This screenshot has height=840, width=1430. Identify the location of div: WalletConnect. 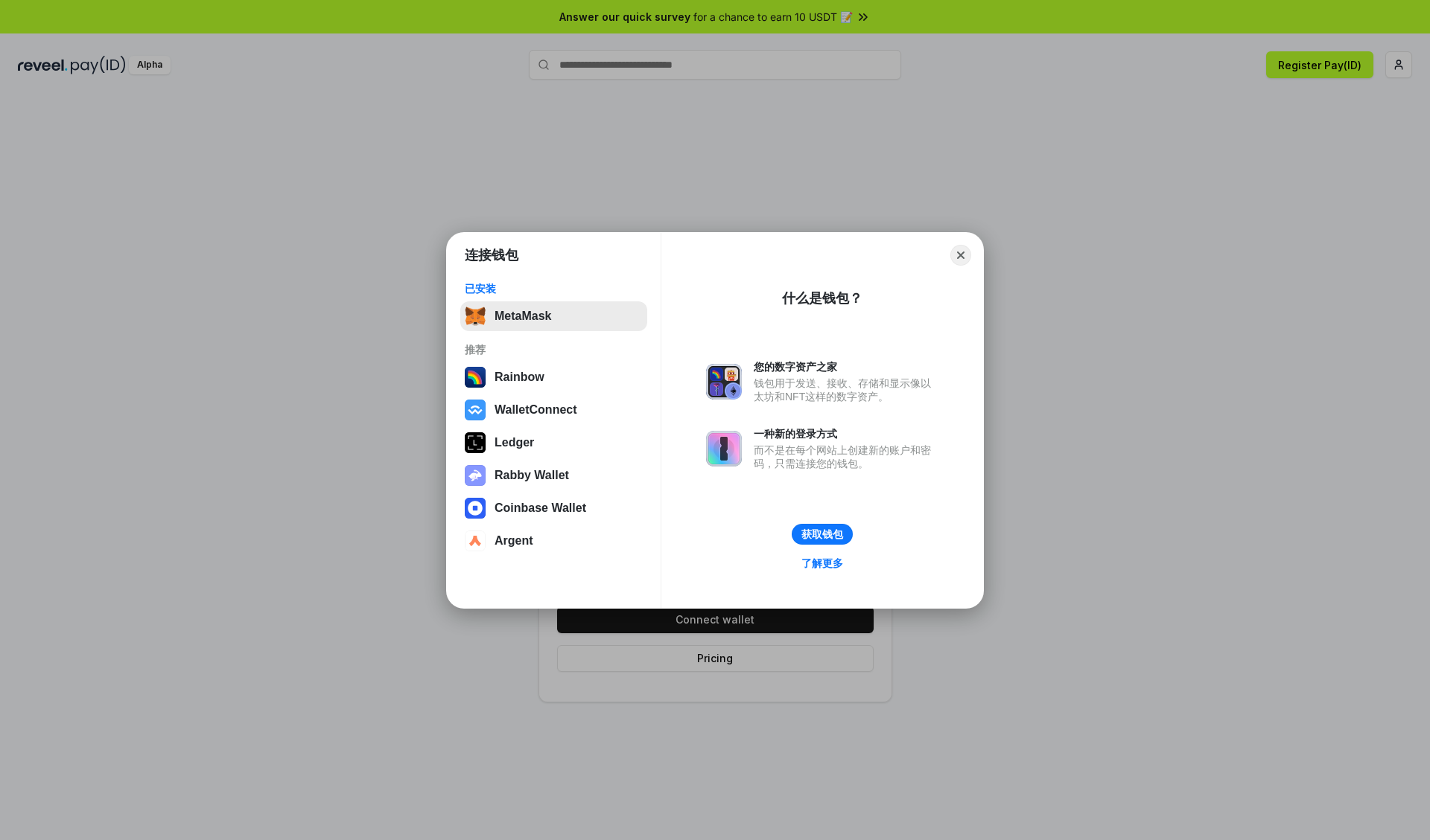
(536, 410).